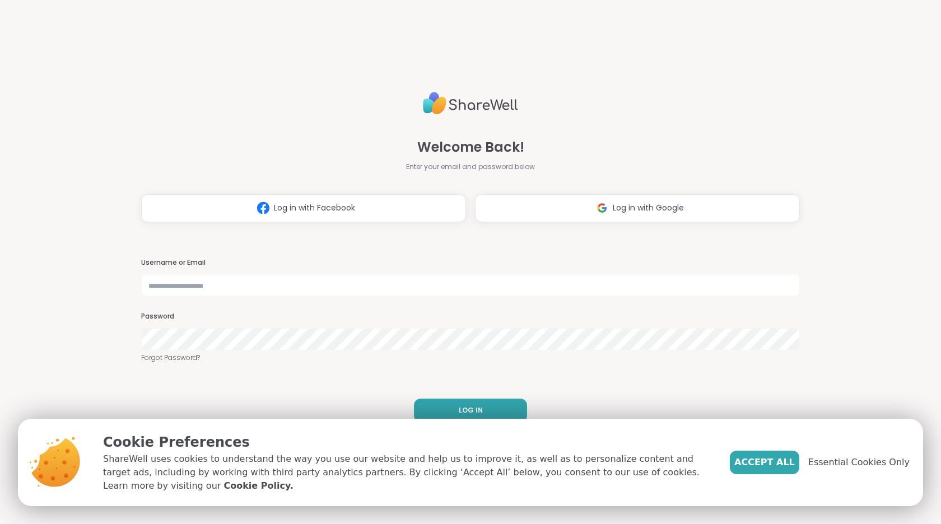  What do you see at coordinates (858, 462) in the screenshot?
I see `span: Essential Cookies Only` at bounding box center [858, 462].